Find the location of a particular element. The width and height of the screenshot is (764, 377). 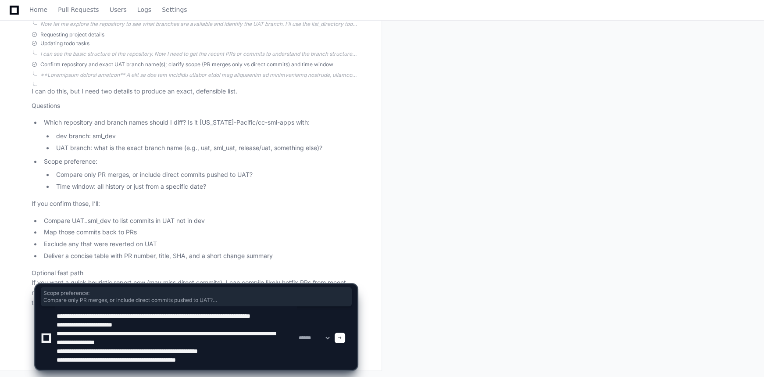

div: **Loremipsum dolorsi ametcon** A elit se doe tem incididu utlabor etdol mag aliquaenim ad minimve... is located at coordinates (199, 75).